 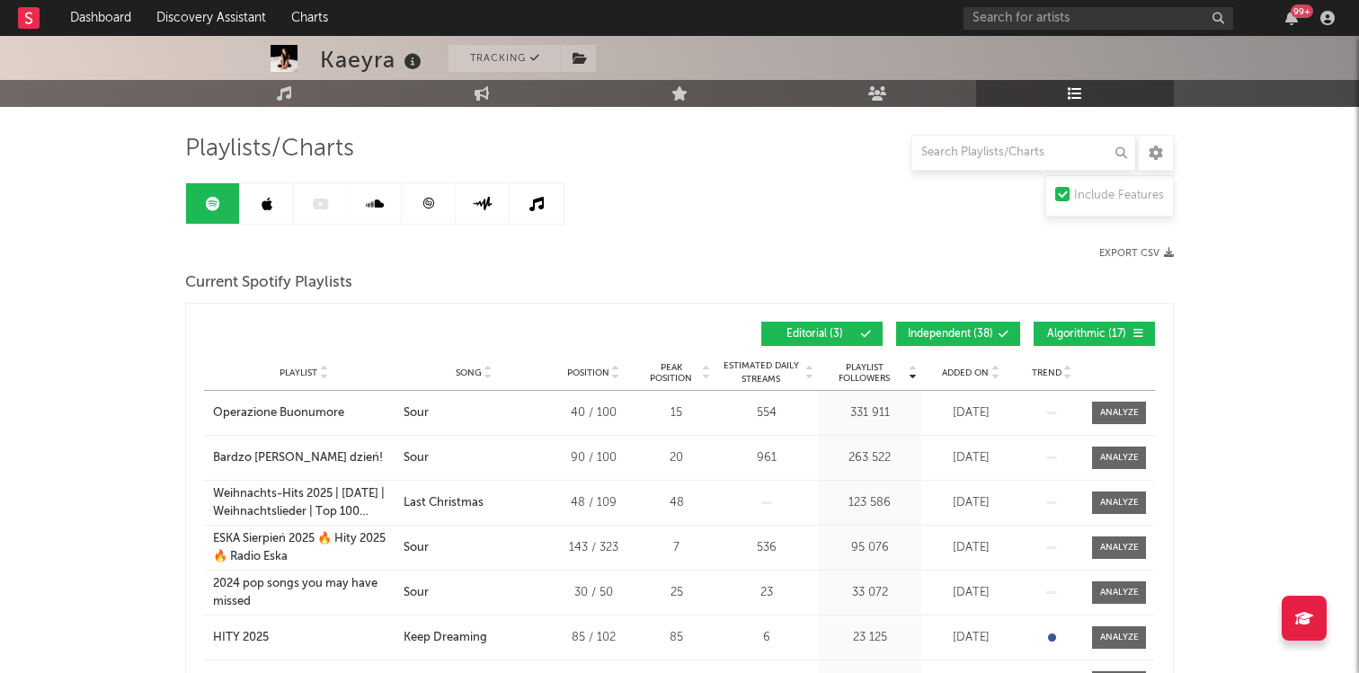 What do you see at coordinates (1093, 333) in the screenshot?
I see `button: Algorithmic(17)` at bounding box center [1093, 333].